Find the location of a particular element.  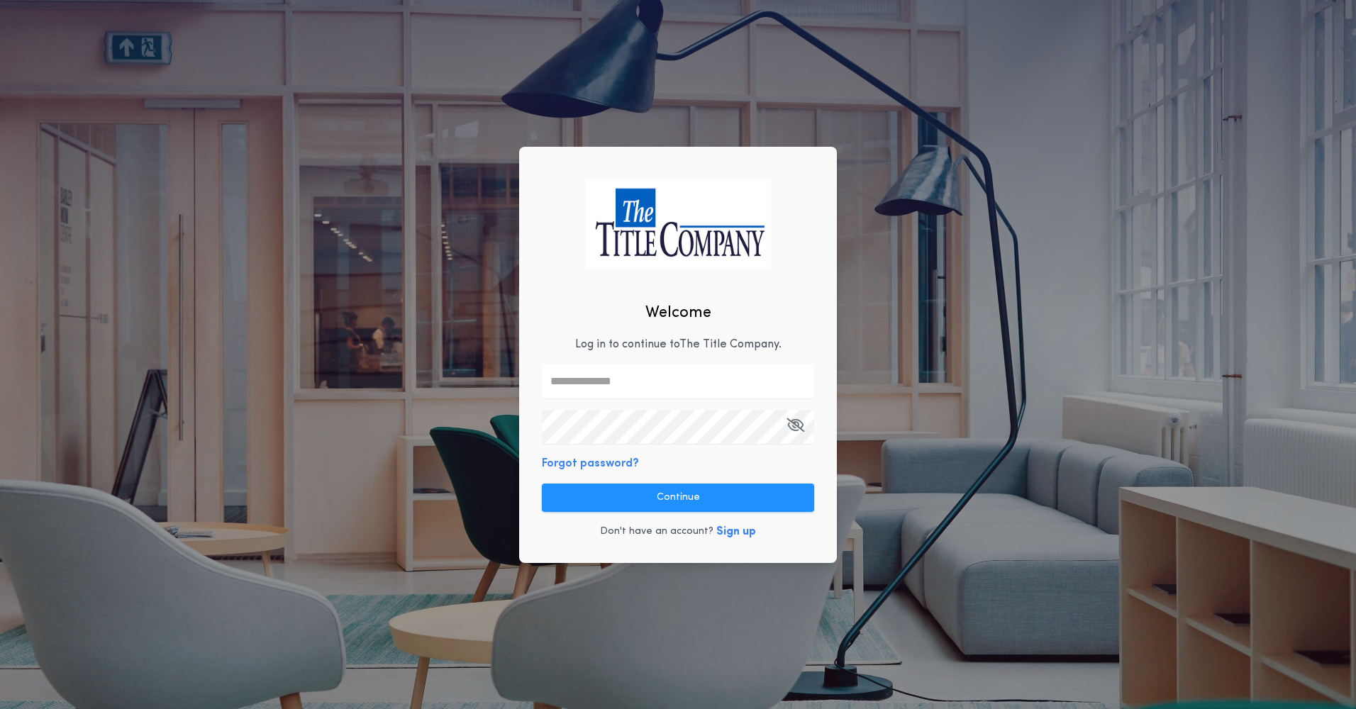

p: Log in to continue to The Title Company . is located at coordinates (678, 345).